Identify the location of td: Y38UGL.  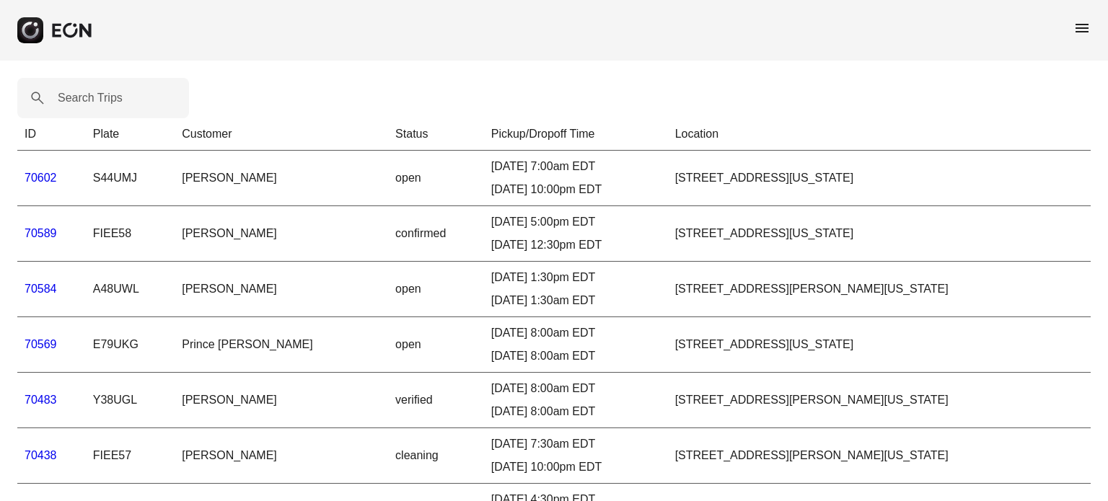
(130, 400).